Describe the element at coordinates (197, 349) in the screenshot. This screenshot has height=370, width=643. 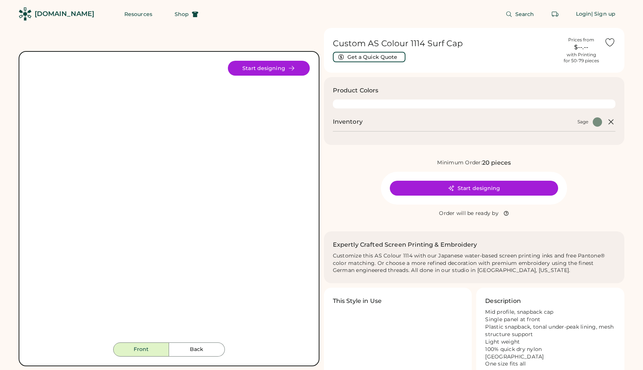
I see `button: Back` at that location.